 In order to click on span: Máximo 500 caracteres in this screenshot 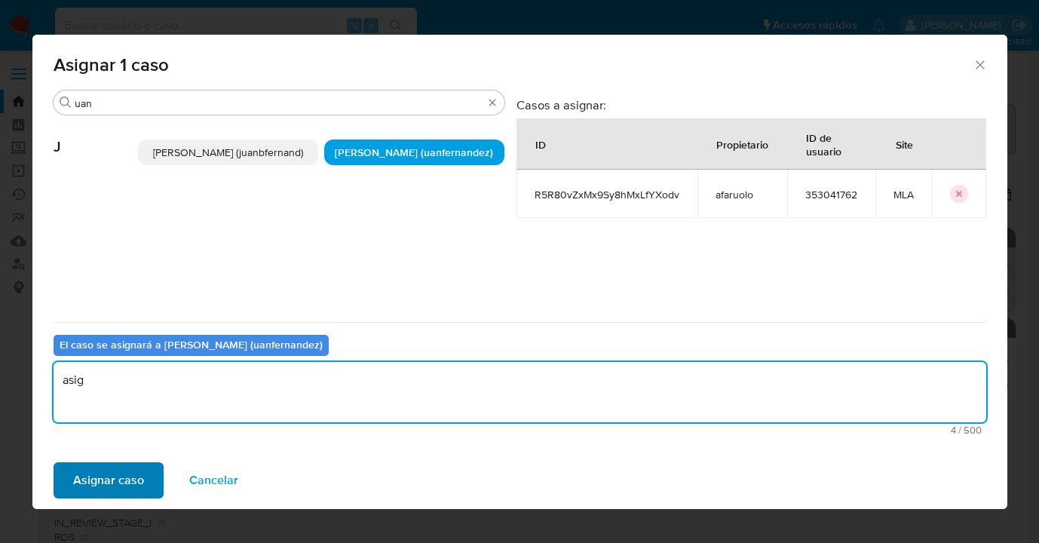, I will do `click(520, 430)`.